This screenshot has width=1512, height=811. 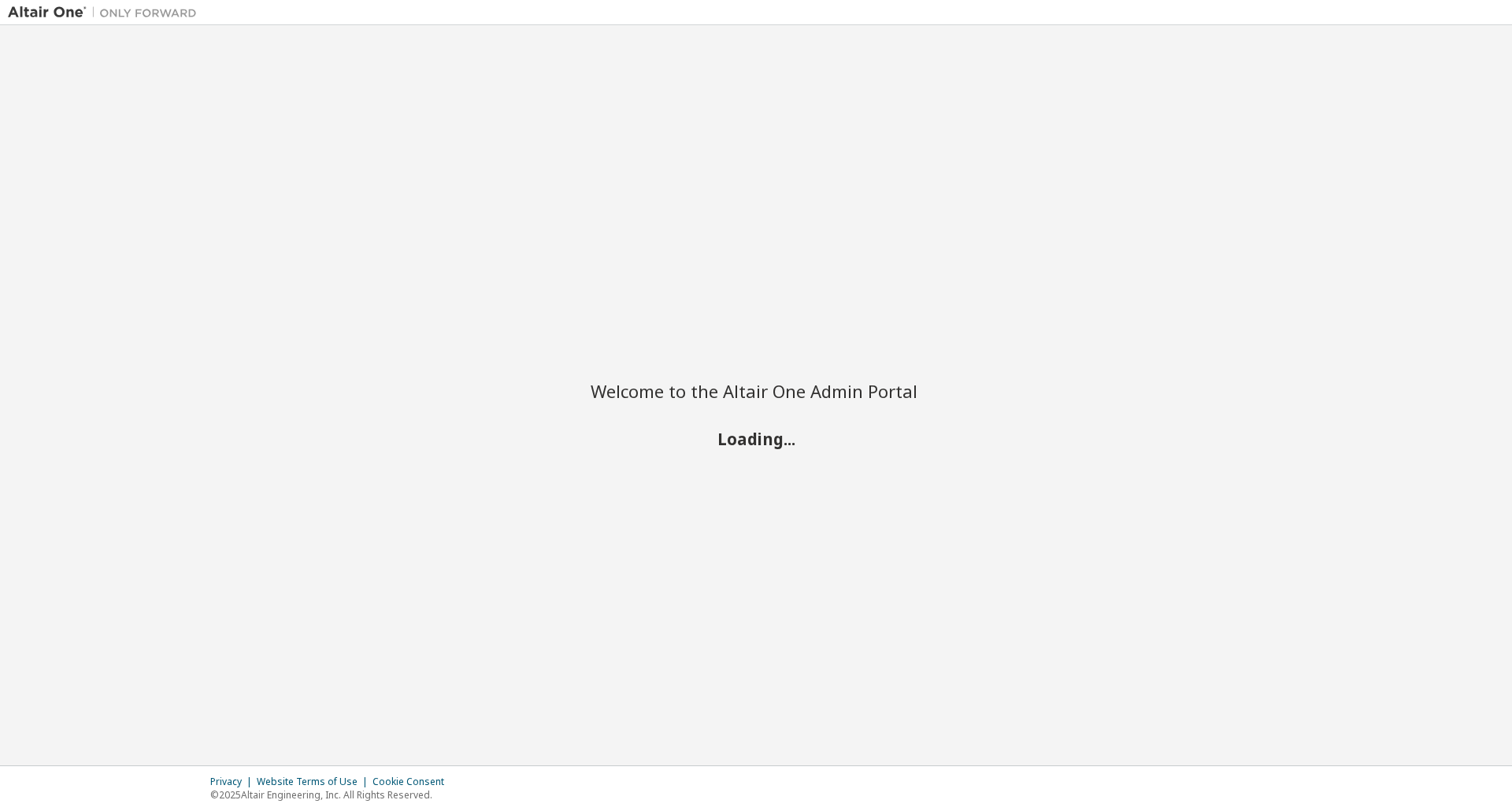 What do you see at coordinates (106, 13) in the screenshot?
I see `img: Altair One` at bounding box center [106, 13].